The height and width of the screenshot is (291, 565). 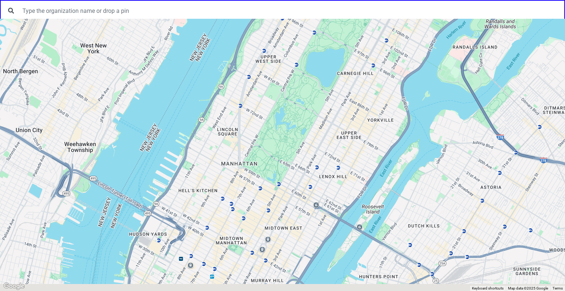 What do you see at coordinates (488, 289) in the screenshot?
I see `button: Keyboard shortcuts` at bounding box center [488, 289].